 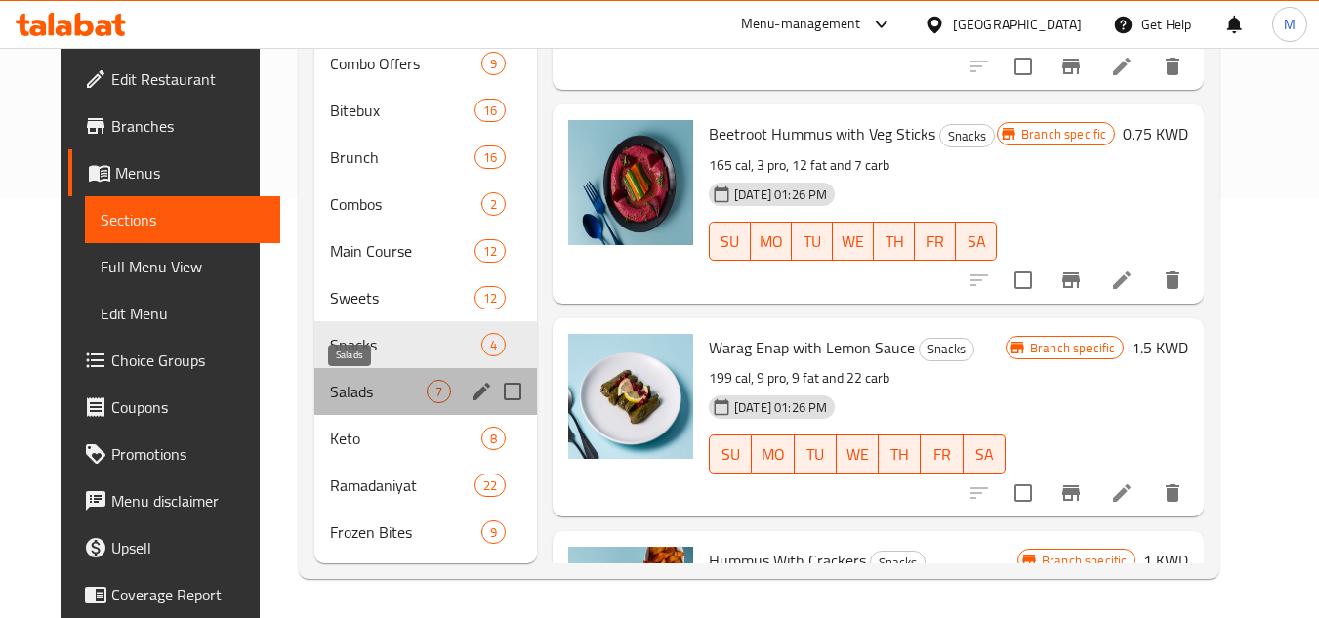 What do you see at coordinates (426, 157) in the screenshot?
I see `div: Brunch16` at bounding box center [426, 157].